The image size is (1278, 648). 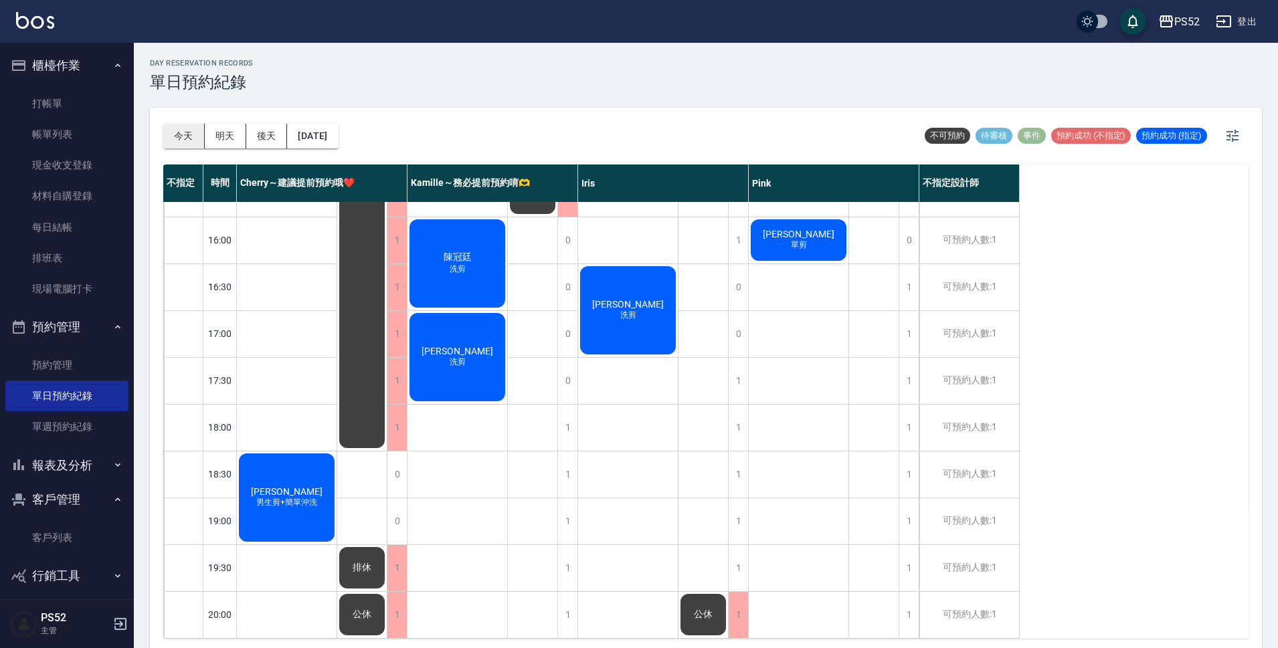 What do you see at coordinates (1133, 21) in the screenshot?
I see `button: save` at bounding box center [1133, 21].